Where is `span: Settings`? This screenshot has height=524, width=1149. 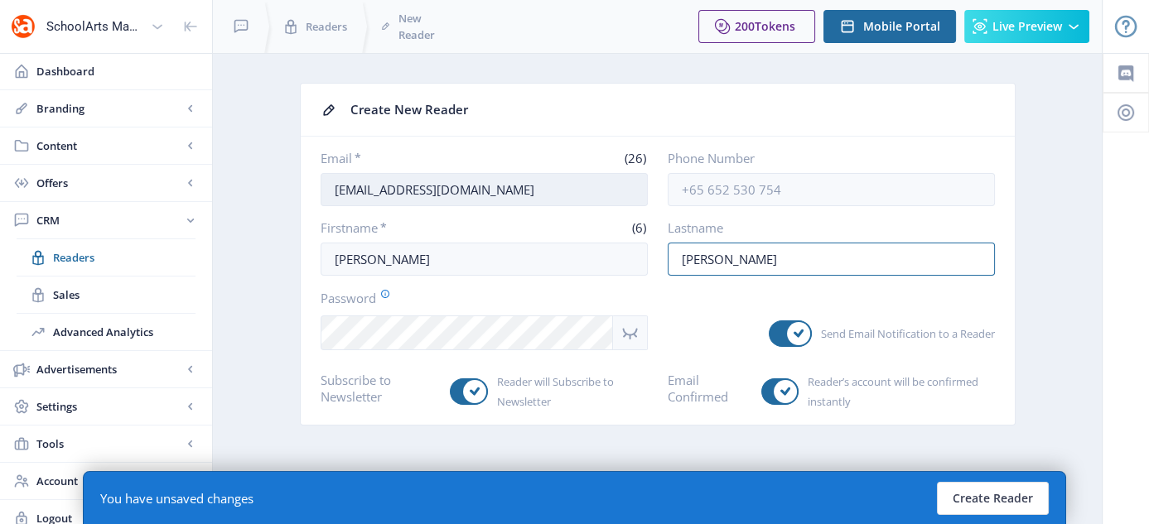
span: Settings is located at coordinates (109, 407).